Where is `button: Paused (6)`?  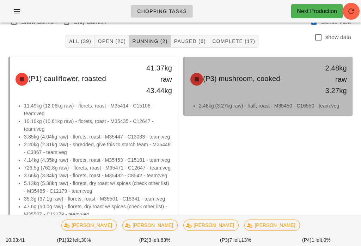
button: Paused (6) is located at coordinates (190, 41).